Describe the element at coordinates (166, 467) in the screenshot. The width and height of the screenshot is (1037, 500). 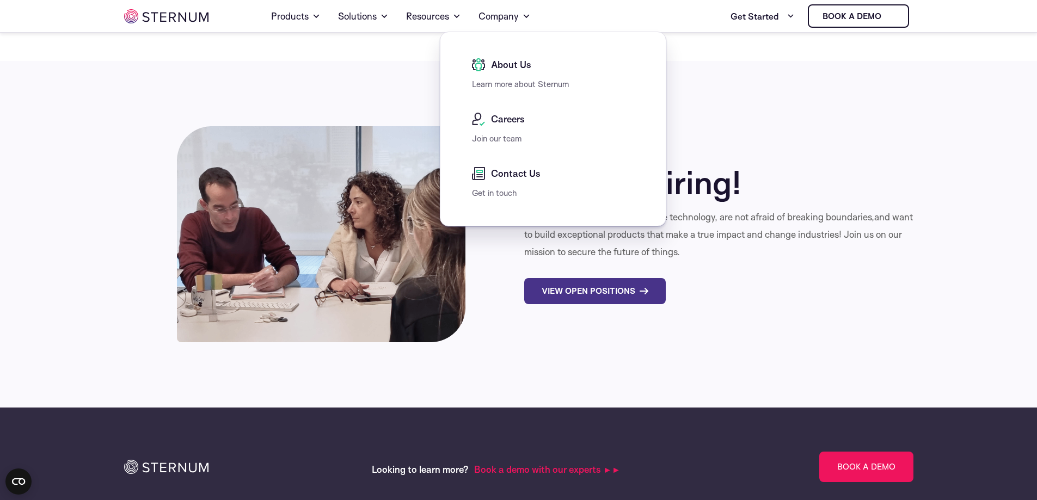
I see `img: icon` at that location.